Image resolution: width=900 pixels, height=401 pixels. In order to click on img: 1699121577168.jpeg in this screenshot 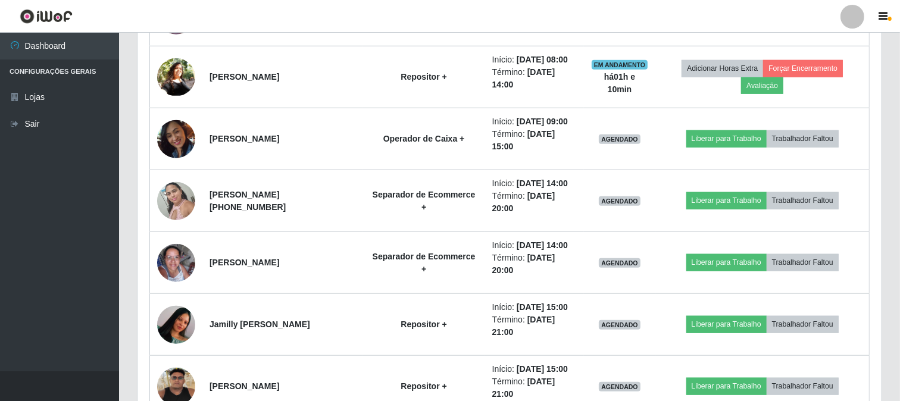, I will do `click(176, 325)`.